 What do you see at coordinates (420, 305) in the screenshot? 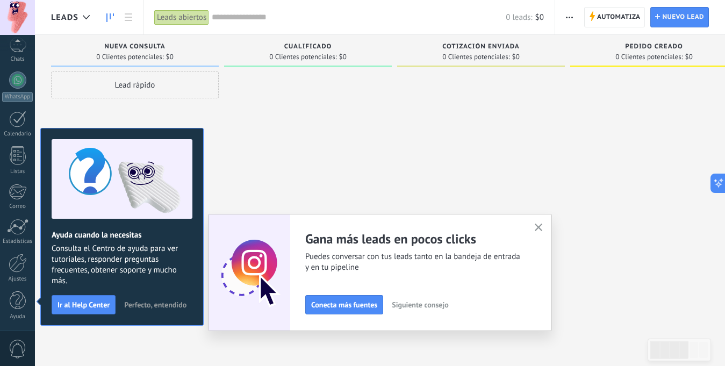
I see `button: Siguiente consejo` at bounding box center [420, 305].